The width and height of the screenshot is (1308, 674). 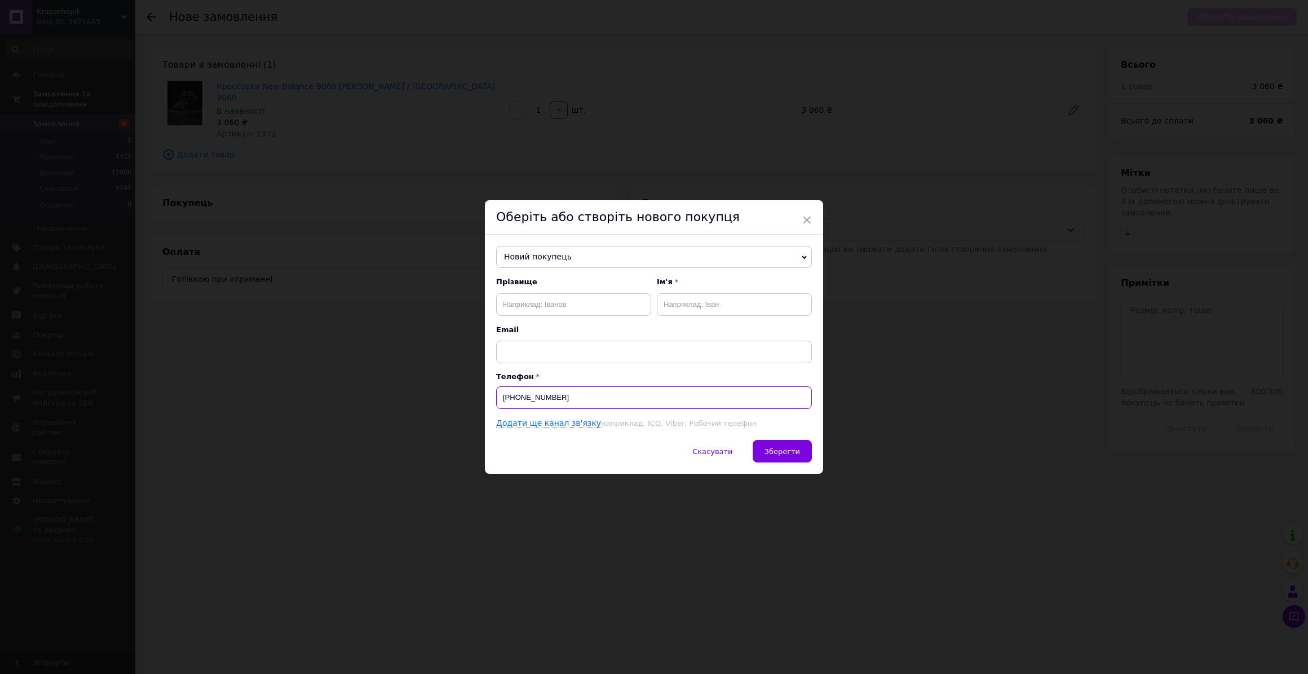 What do you see at coordinates (712, 451) in the screenshot?
I see `button: Скасувати` at bounding box center [712, 451].